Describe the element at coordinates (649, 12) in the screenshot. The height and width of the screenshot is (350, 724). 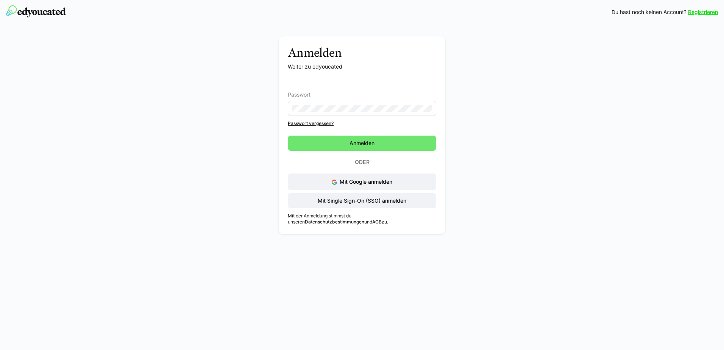
I see `span: Du hast noch keinen Account?` at that location.